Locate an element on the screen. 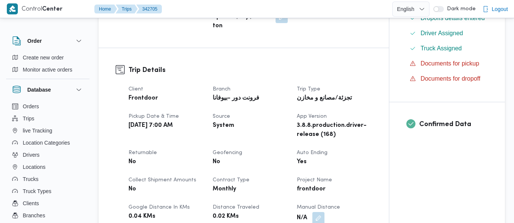 This screenshot has width=514, height=223. h3: Trip Details is located at coordinates (250, 70).